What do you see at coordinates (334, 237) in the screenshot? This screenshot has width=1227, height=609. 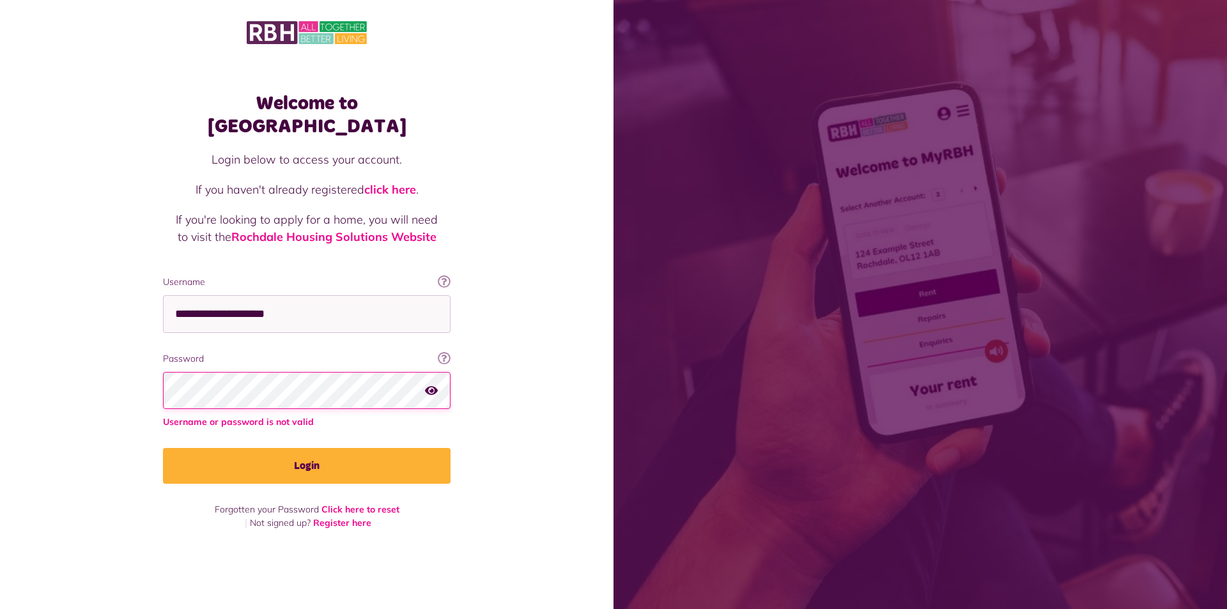 I see `a: Rochdale Housing Solutions Website` at bounding box center [334, 237].